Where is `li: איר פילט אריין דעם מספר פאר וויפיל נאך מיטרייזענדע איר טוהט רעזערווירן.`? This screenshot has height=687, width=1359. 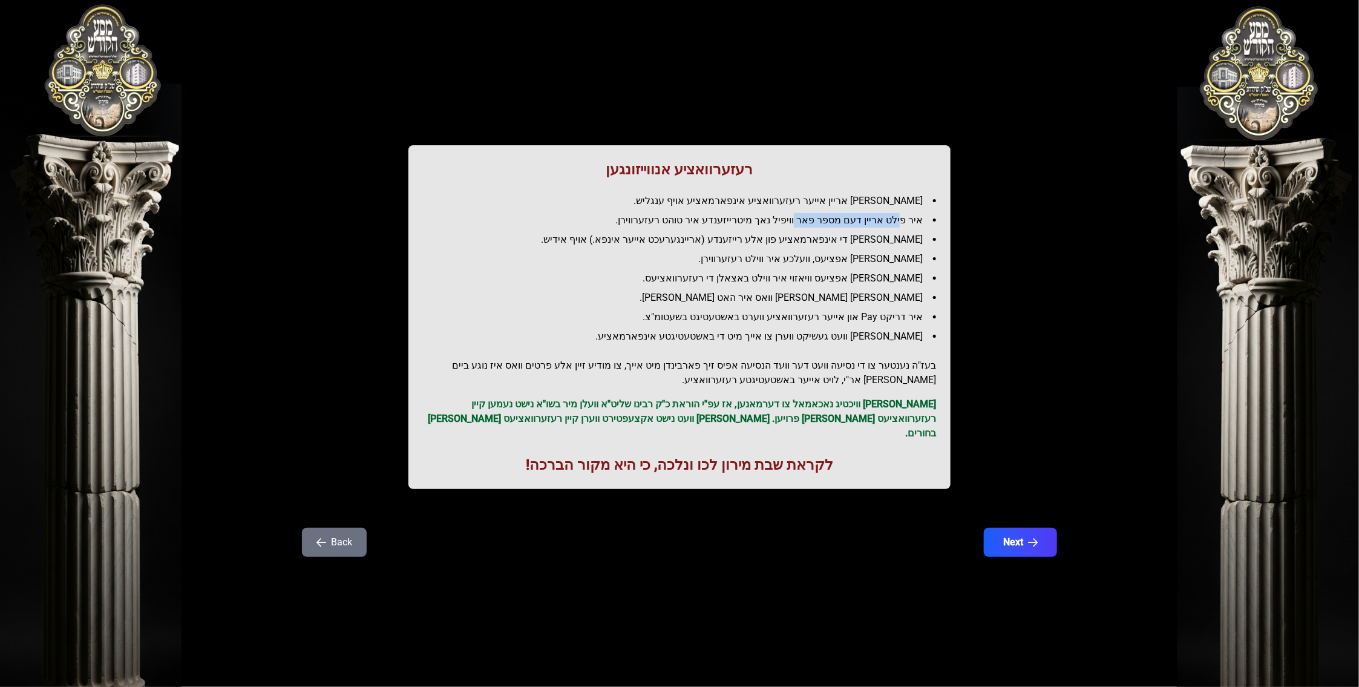
li: איר פילט אריין דעם מספר פאר וויפיל נאך מיטרייזענדע איר טוהט רעזערווירן. is located at coordinates (684, 220).